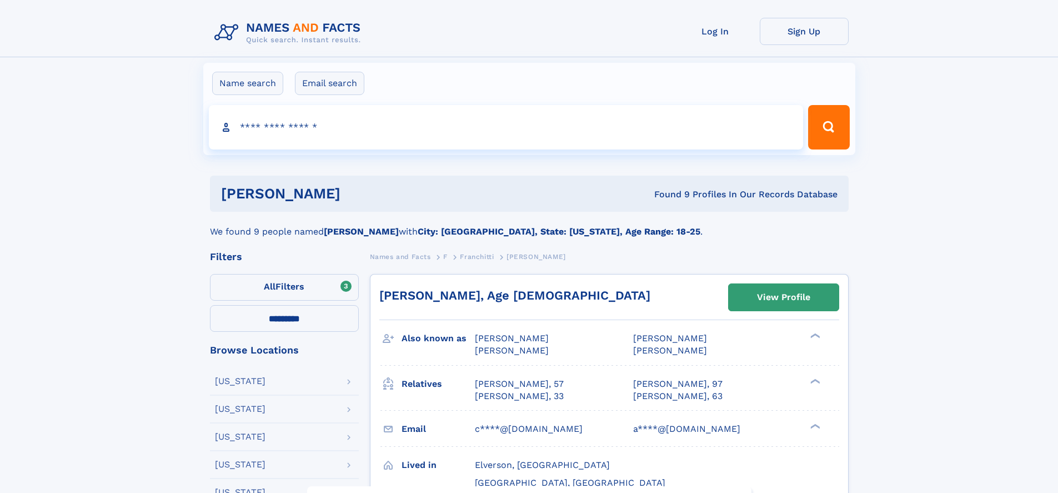 The image size is (1058, 493). What do you see at coordinates (804, 31) in the screenshot?
I see `a: Sign Up` at bounding box center [804, 31].